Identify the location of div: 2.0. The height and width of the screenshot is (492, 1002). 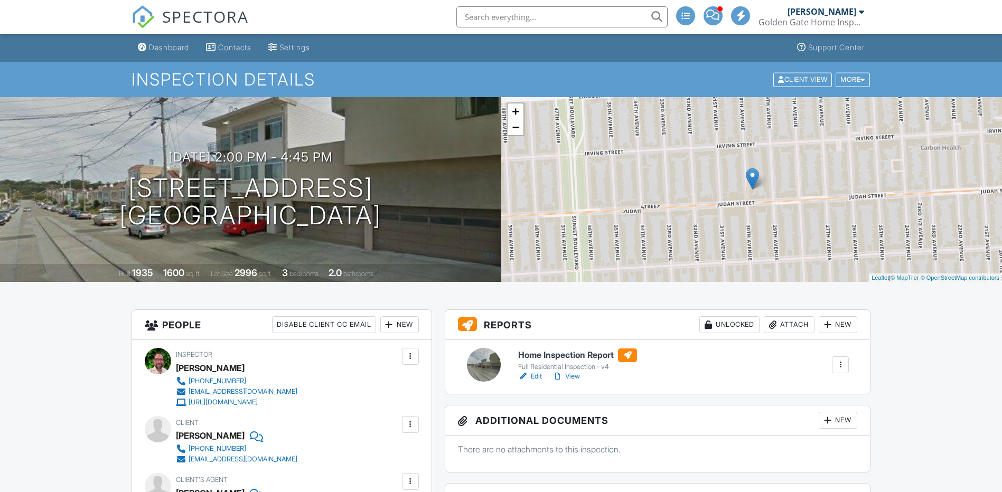
(335, 273).